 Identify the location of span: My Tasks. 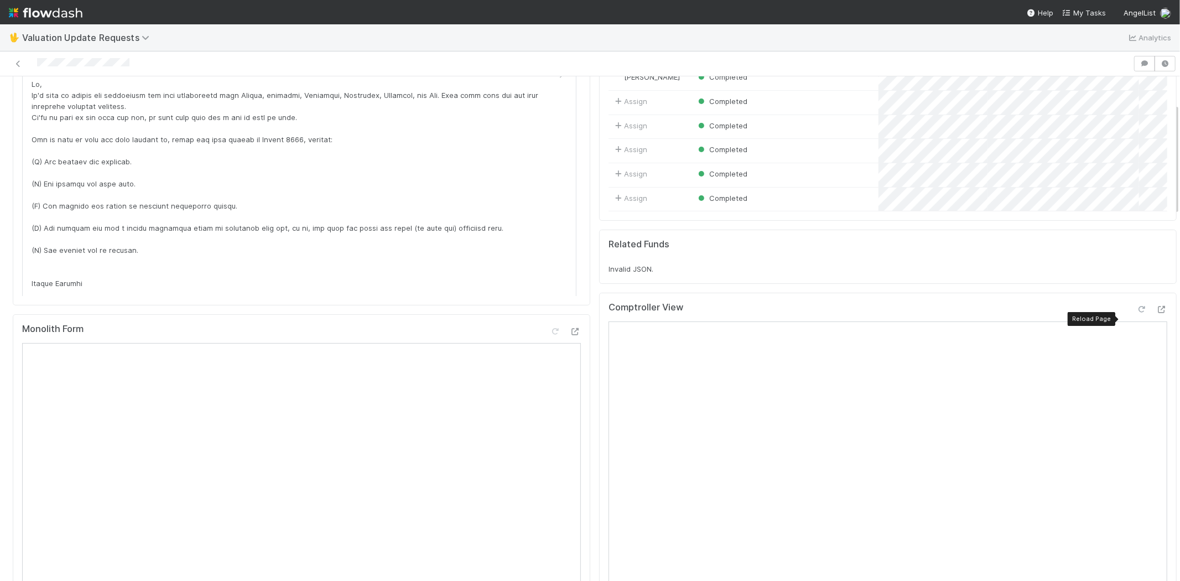
(1084, 13).